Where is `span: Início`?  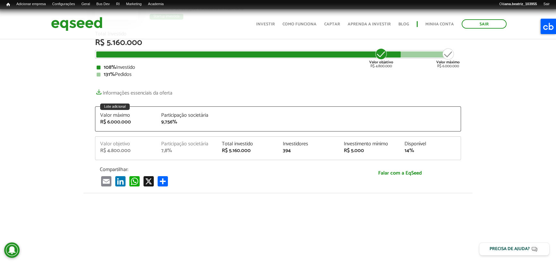 span: Início is located at coordinates (8, 4).